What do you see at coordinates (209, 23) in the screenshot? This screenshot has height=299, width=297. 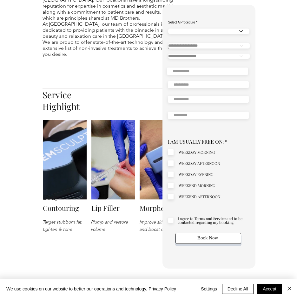 I see `label: Select A Procedure` at bounding box center [209, 23].